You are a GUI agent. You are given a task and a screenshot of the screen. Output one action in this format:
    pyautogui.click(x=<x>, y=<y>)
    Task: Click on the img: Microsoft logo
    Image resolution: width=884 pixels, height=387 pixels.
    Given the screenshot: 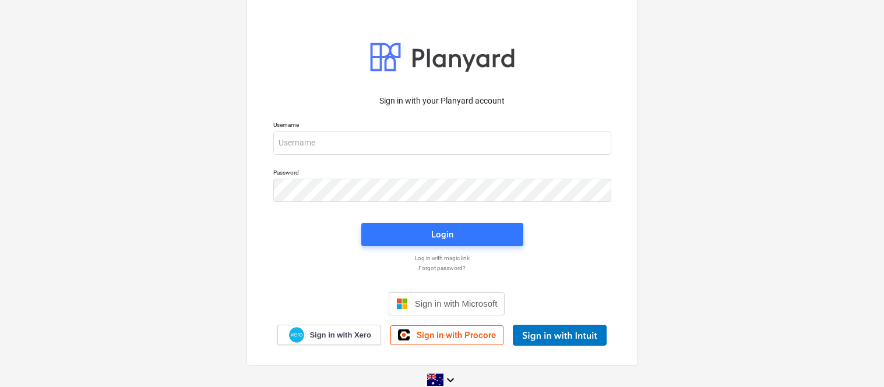 What is the action you would take?
    pyautogui.click(x=402, y=304)
    